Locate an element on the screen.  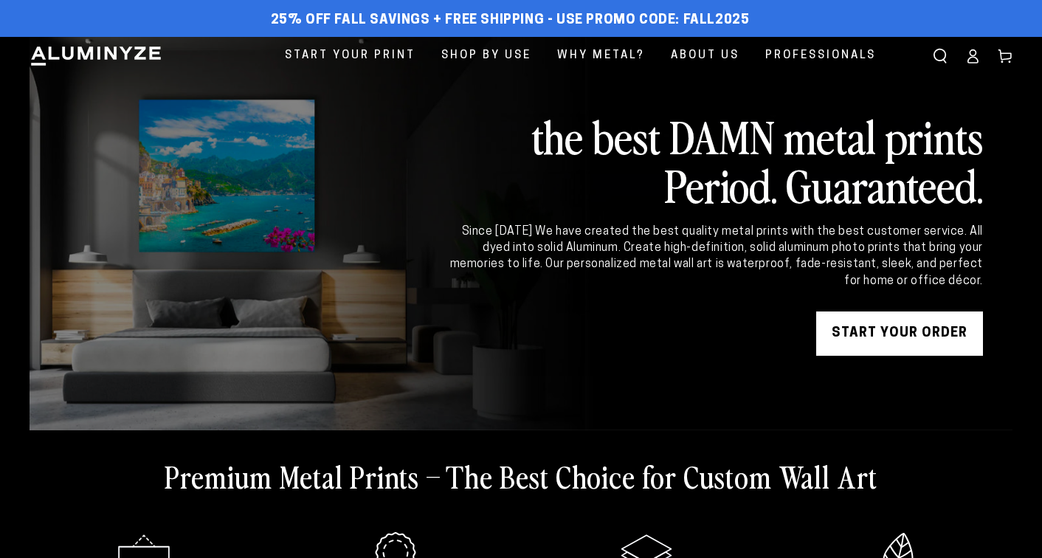
span: Professionals is located at coordinates (821, 55).